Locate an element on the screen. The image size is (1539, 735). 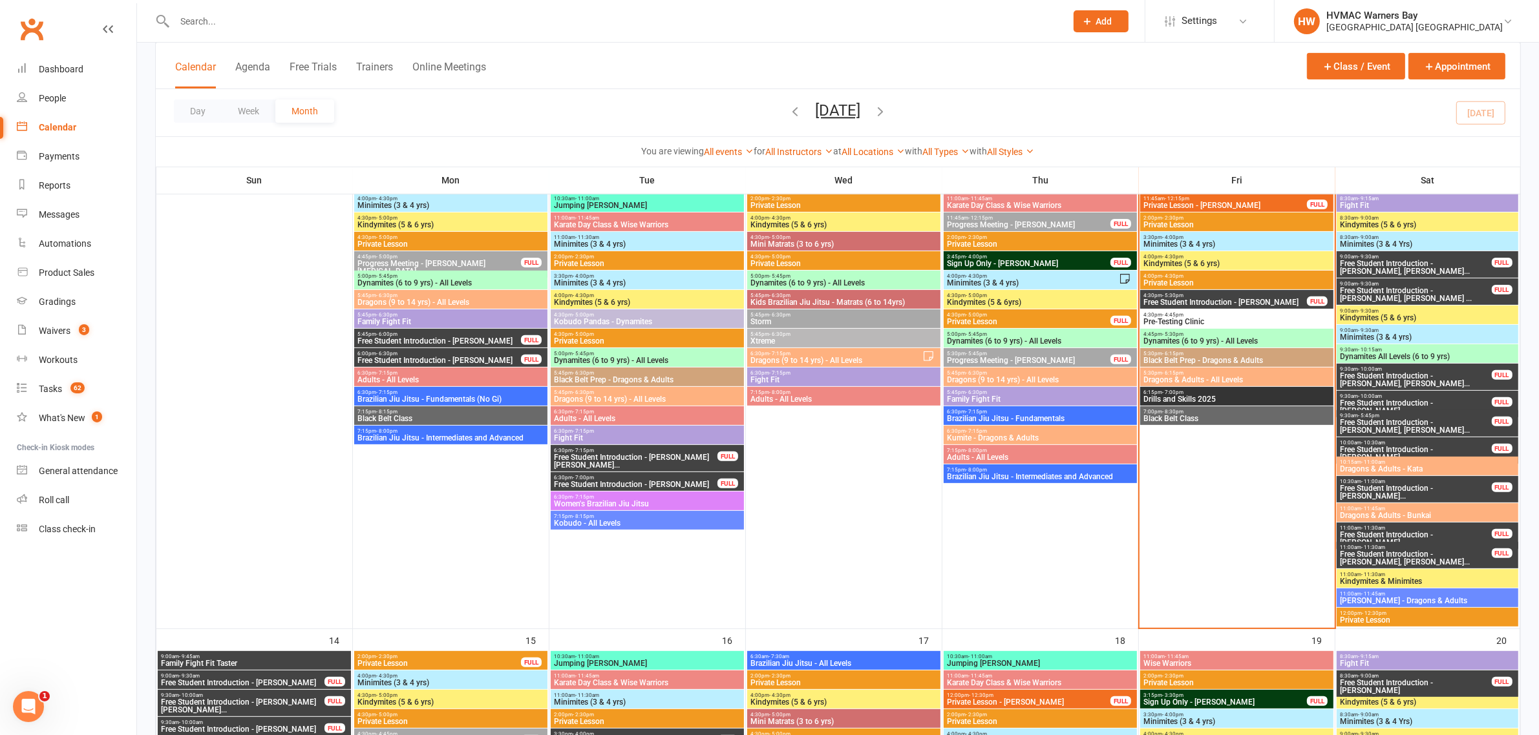
span: 11:00am is located at coordinates (647, 237).